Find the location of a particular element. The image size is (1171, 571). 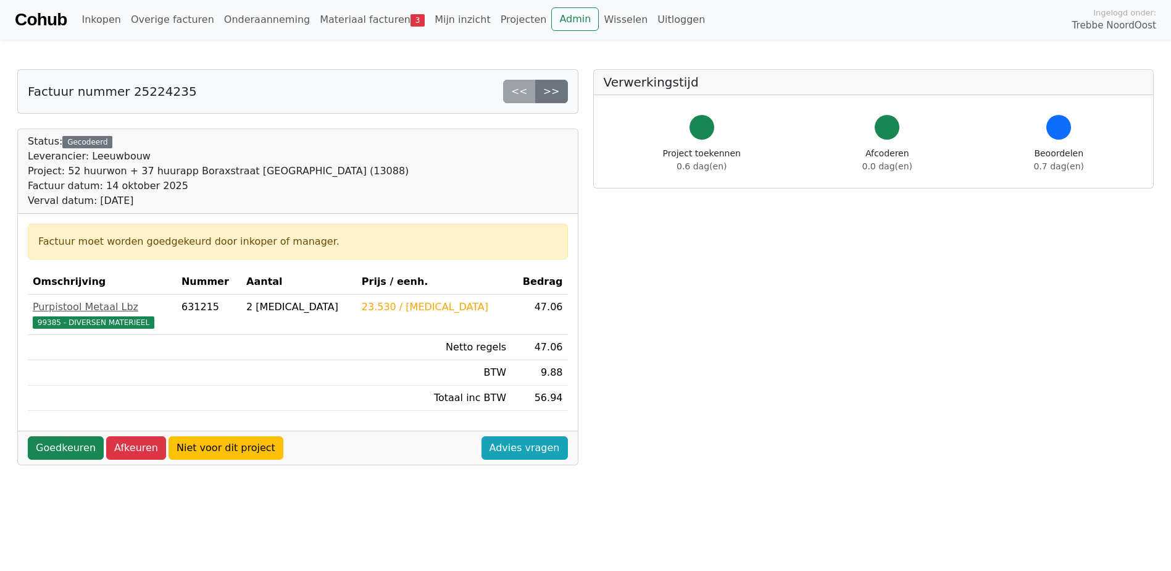

div: Project toekennen is located at coordinates (702, 160).